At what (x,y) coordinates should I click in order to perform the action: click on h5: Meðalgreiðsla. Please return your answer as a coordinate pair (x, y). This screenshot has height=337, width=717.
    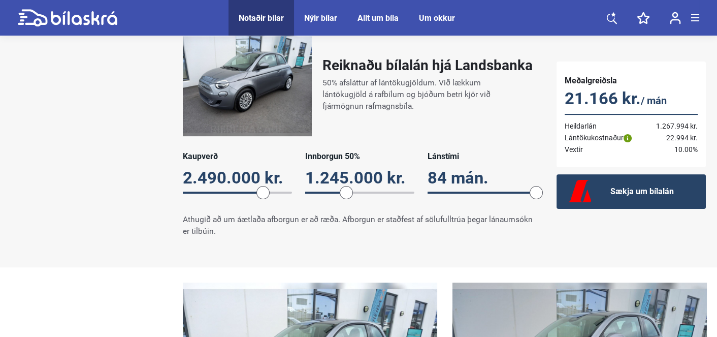
    Looking at the image, I should click on (631, 80).